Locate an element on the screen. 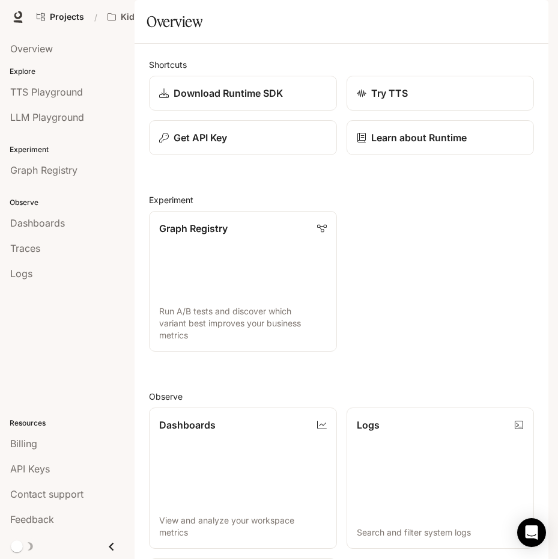 The width and height of the screenshot is (558, 559). a: Go to projects is located at coordinates (60, 17).